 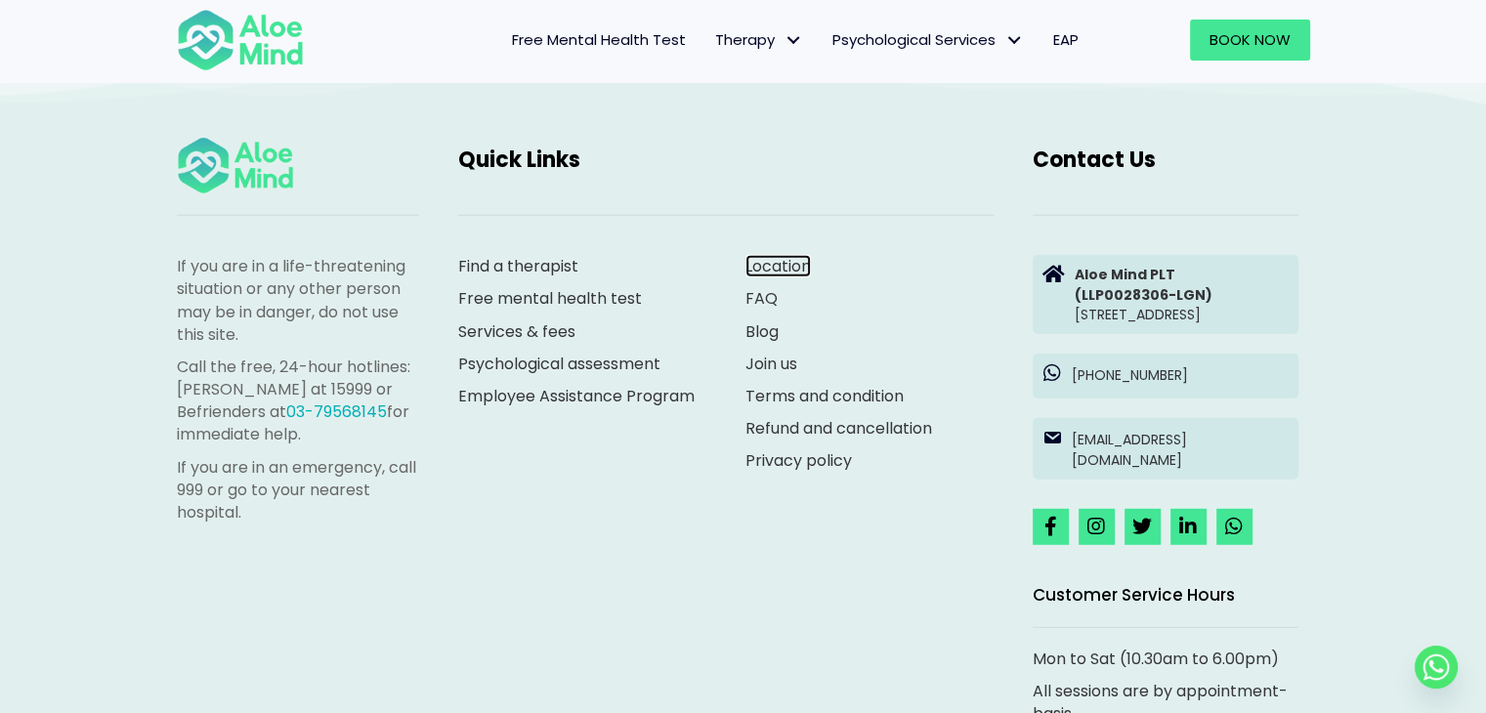 I want to click on span: Book Now, so click(x=1249, y=39).